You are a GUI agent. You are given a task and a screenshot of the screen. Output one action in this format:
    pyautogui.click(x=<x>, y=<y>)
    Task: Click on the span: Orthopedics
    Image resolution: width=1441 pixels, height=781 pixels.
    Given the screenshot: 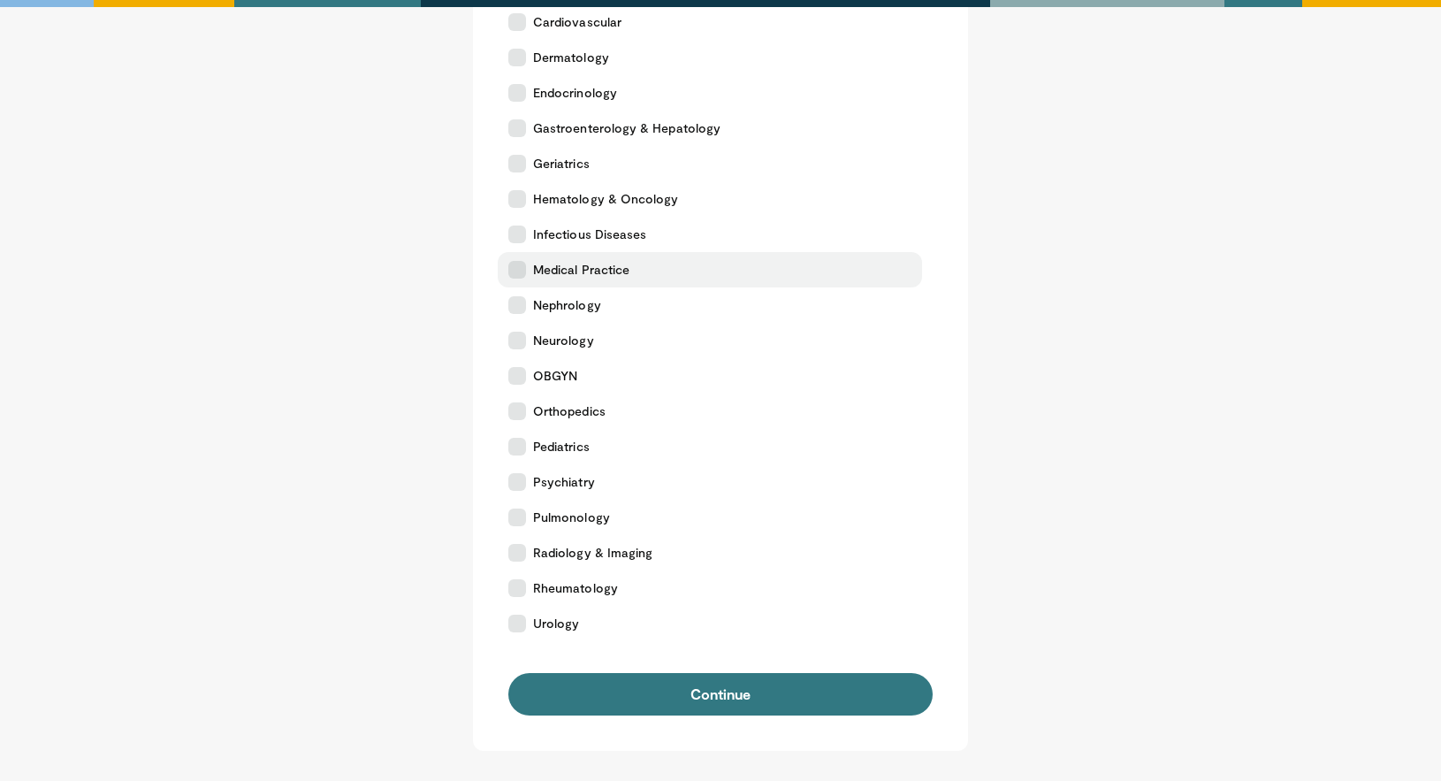 What is the action you would take?
    pyautogui.click(x=569, y=411)
    